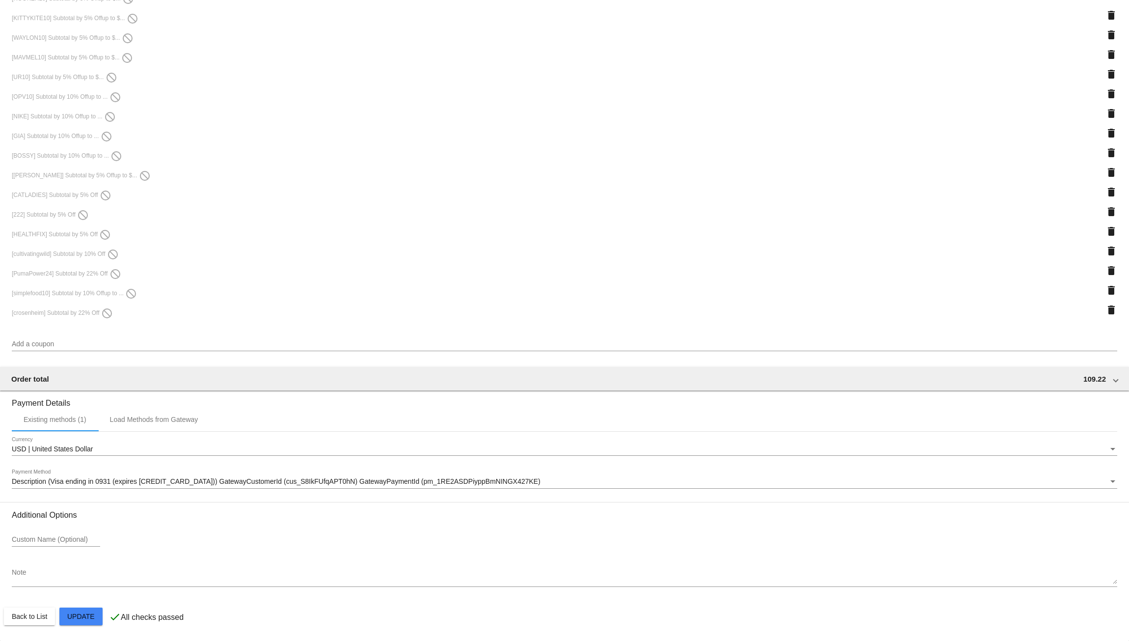 The width and height of the screenshot is (1129, 641). Describe the element at coordinates (1095, 378) in the screenshot. I see `span: 109.22` at that location.